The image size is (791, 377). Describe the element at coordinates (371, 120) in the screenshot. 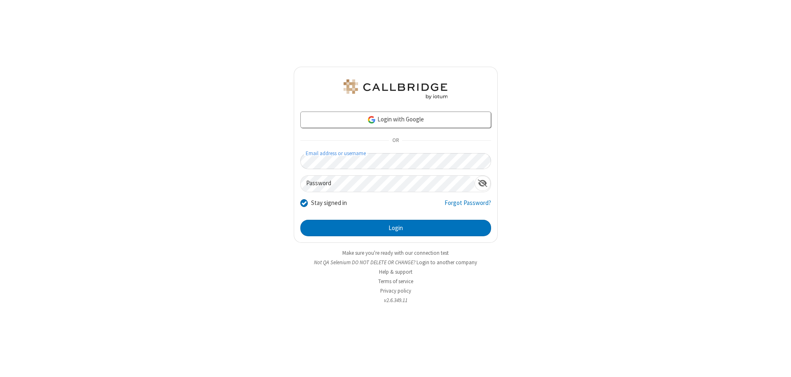

I see `img: google-icon.png` at that location.